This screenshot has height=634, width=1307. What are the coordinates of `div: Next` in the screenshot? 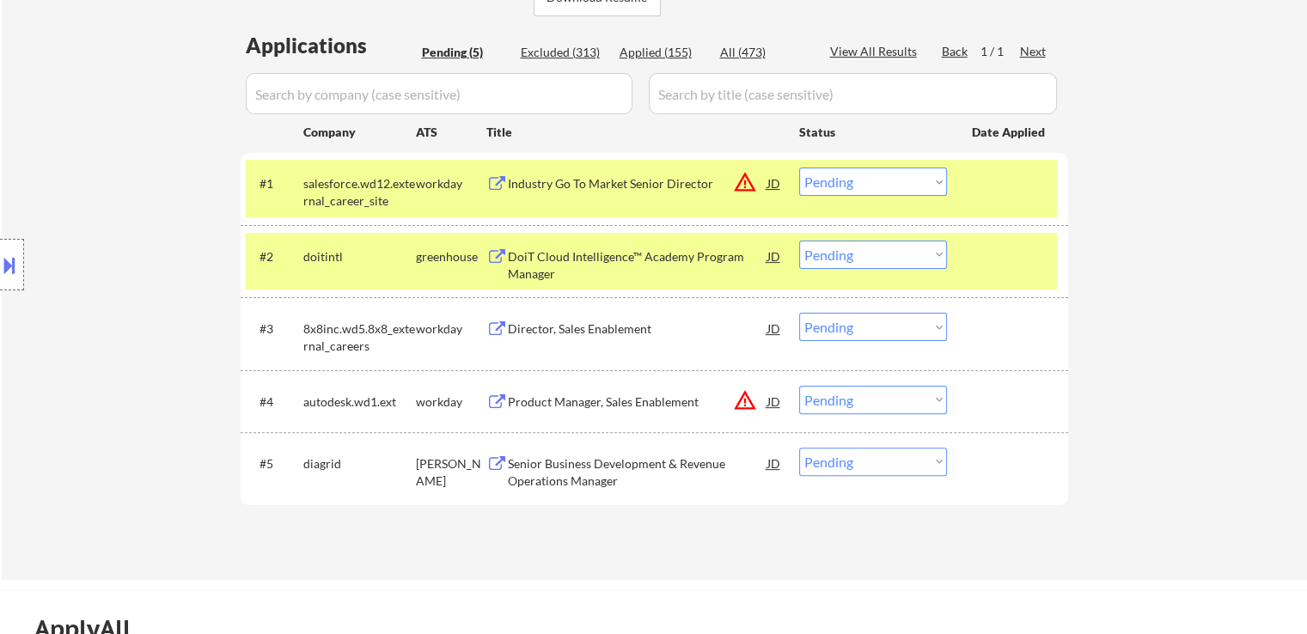 It's located at (1034, 52).